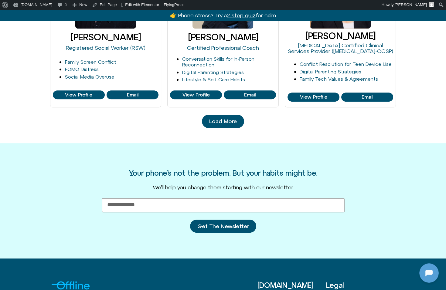  Describe the element at coordinates (223, 227) in the screenshot. I see `button: Get The Newsletter` at that location.